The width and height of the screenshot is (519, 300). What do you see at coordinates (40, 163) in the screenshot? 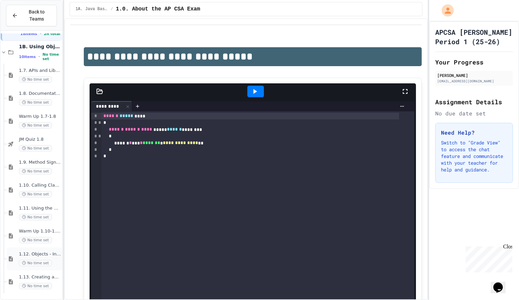
I see `span: 1.9. Method Signatures` at bounding box center [40, 163].